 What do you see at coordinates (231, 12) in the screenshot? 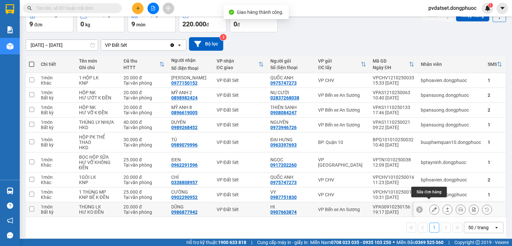
I see `span: check-circle` at bounding box center [231, 12].